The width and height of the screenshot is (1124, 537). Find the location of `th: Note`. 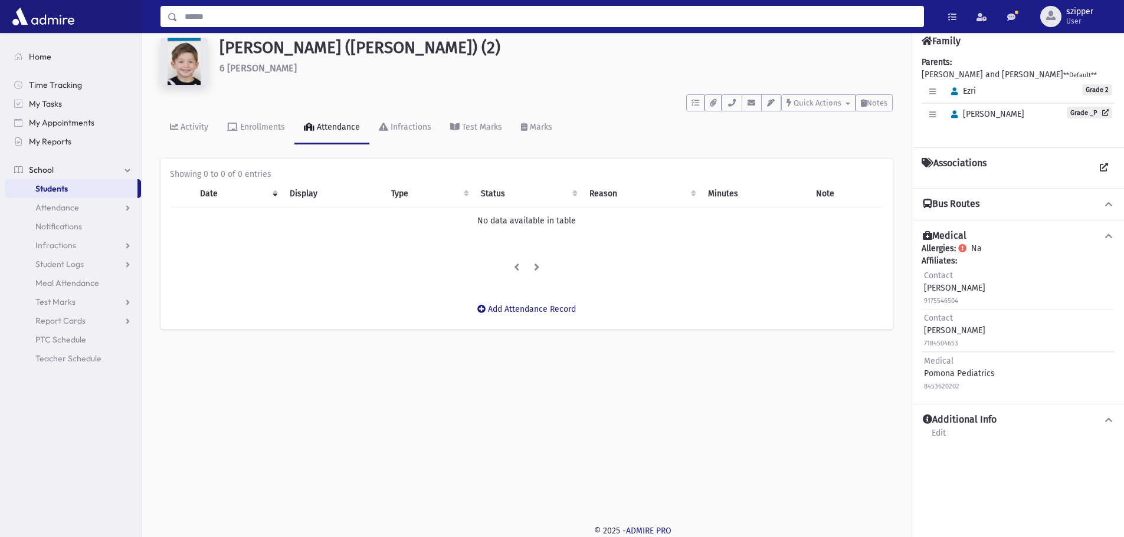

th: Note is located at coordinates (846, 194).